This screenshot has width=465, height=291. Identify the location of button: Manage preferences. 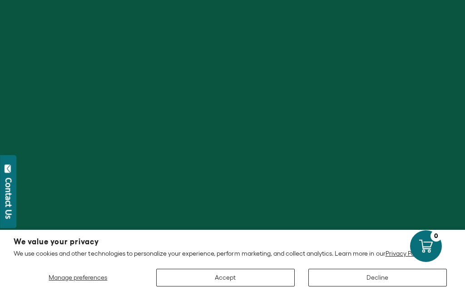
(78, 278).